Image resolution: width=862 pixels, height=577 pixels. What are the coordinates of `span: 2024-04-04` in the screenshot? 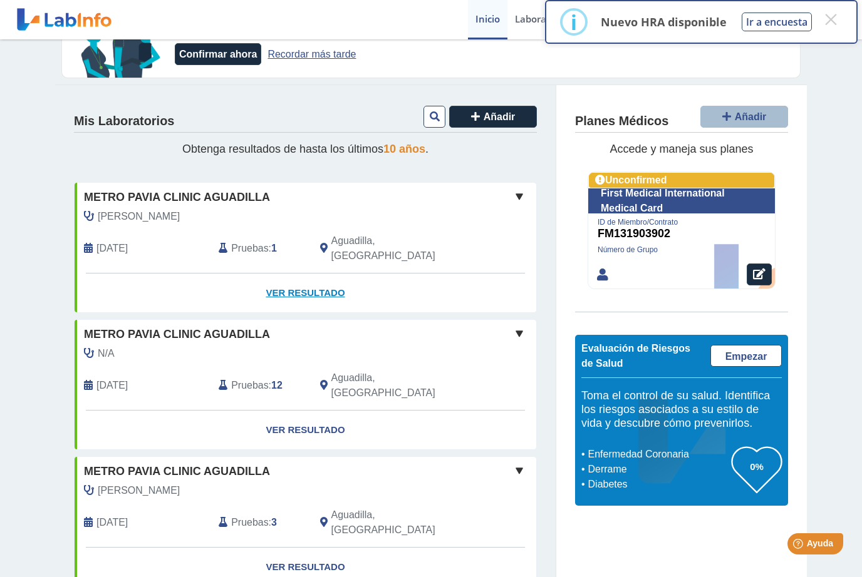 It's located at (112, 523).